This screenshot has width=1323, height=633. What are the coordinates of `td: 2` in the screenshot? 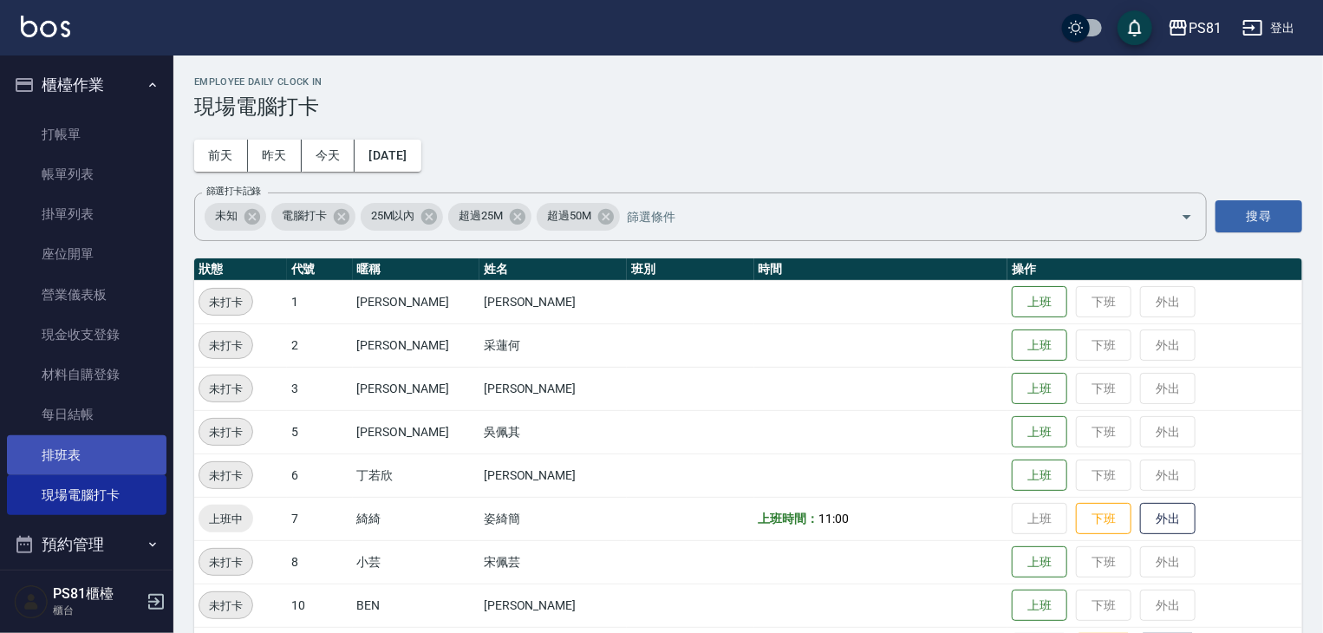 It's located at (320, 345).